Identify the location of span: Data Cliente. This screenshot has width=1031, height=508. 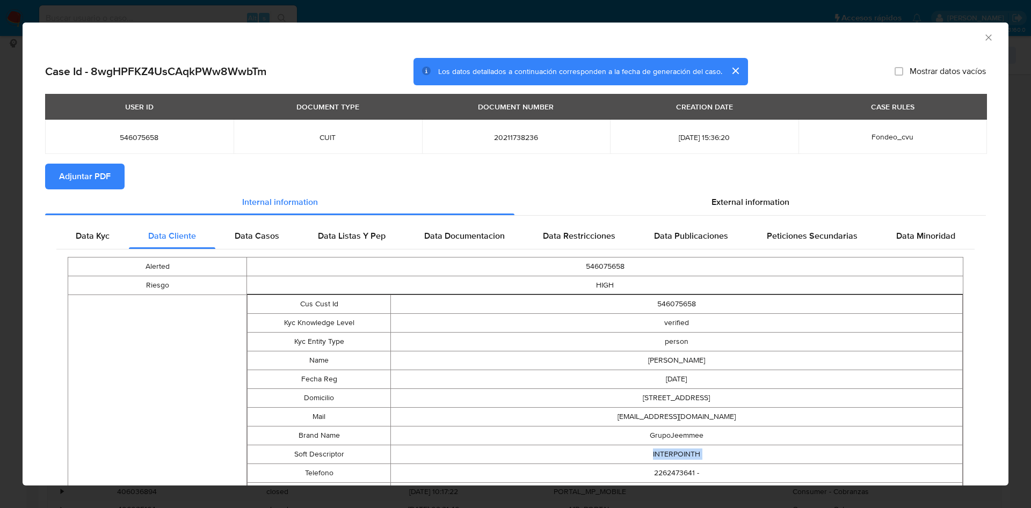
(172, 236).